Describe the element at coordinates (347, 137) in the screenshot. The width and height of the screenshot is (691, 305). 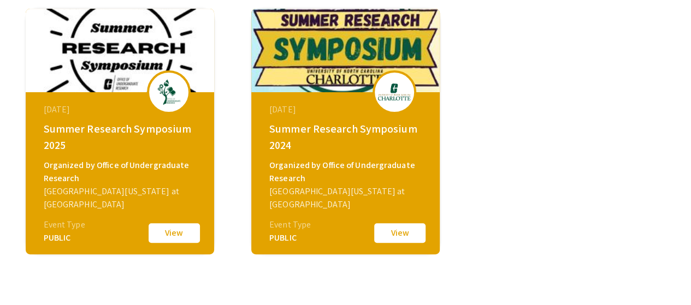
I see `div: Summer Research Symposium 2024` at that location.